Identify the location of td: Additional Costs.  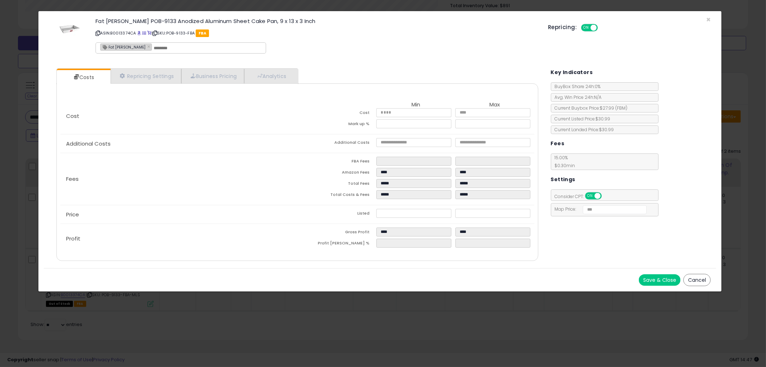
(337, 143).